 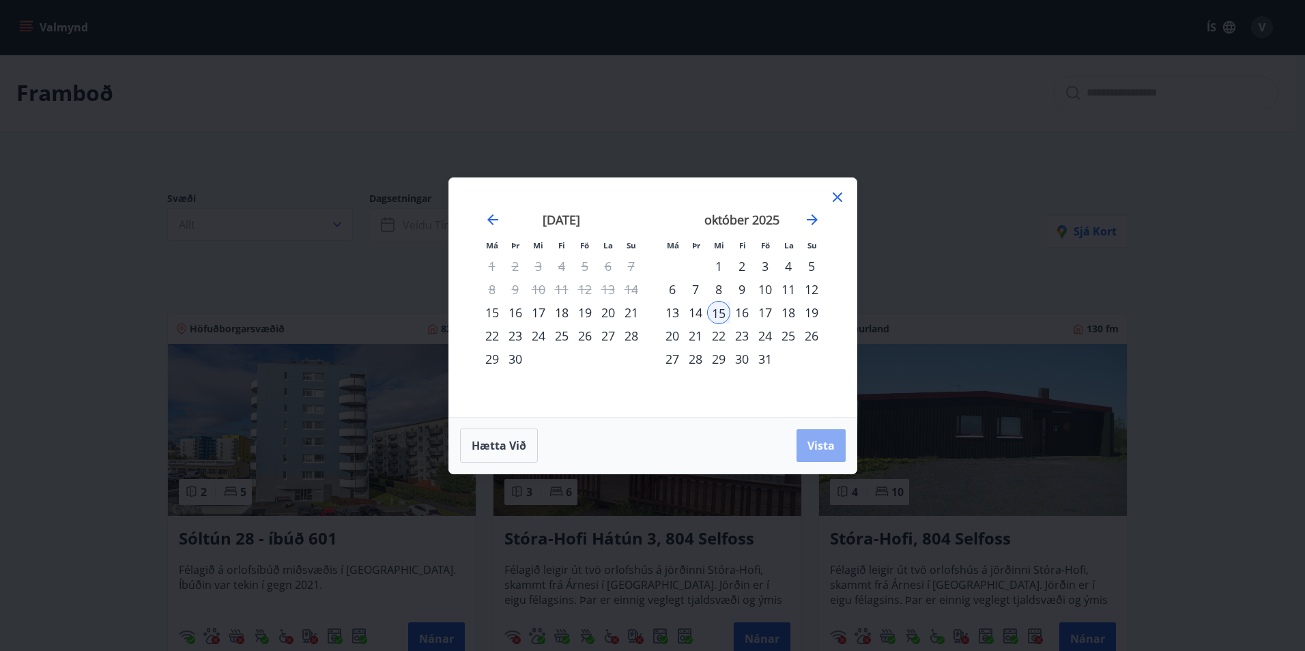 I want to click on td: Choose föstudagur, 10. október 2025 as your check-out date. It’s available., so click(x=765, y=289).